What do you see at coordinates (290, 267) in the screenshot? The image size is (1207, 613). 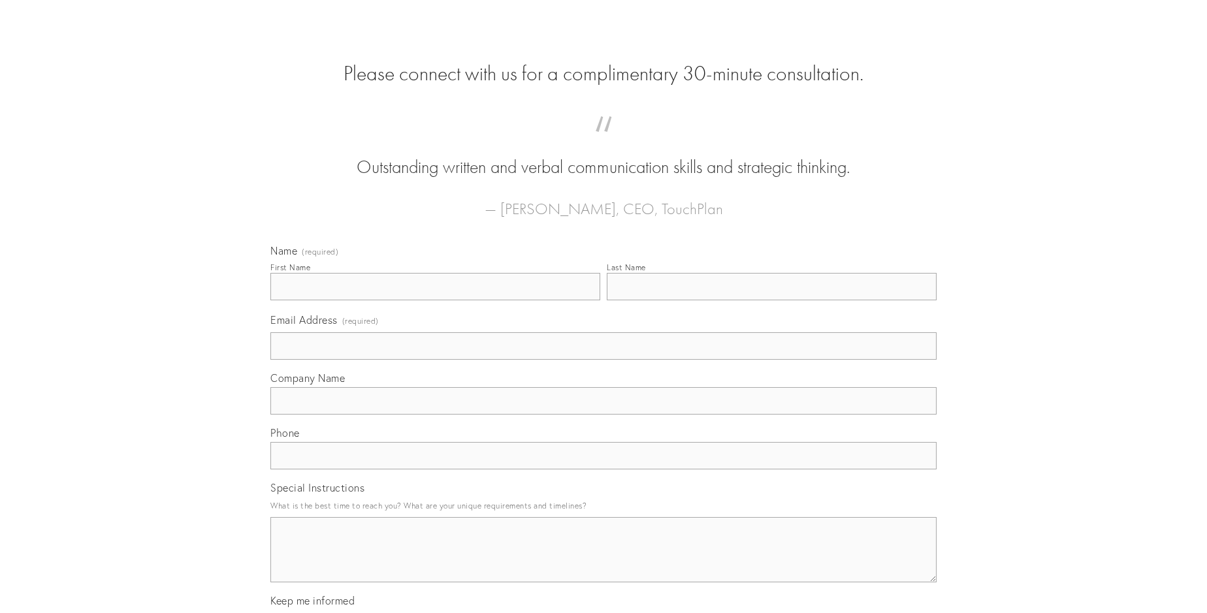 I see `div: First Name` at bounding box center [290, 267].